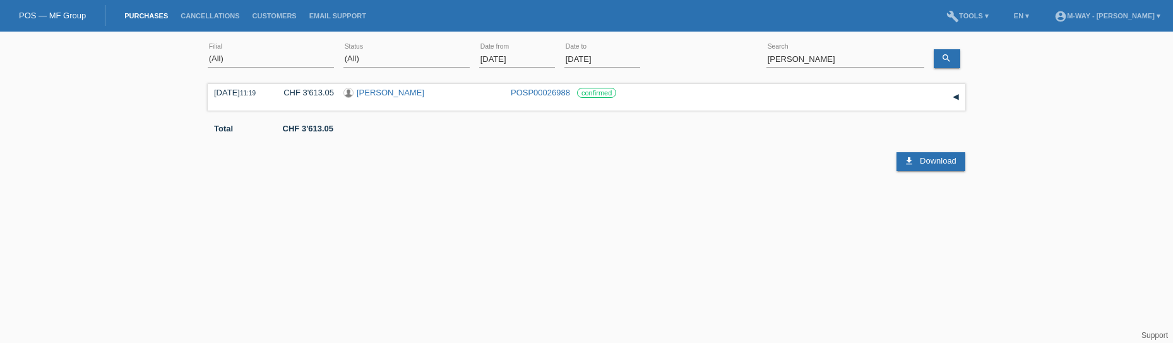 The image size is (1173, 343). What do you see at coordinates (930, 162) in the screenshot?
I see `a: download Download` at bounding box center [930, 162].